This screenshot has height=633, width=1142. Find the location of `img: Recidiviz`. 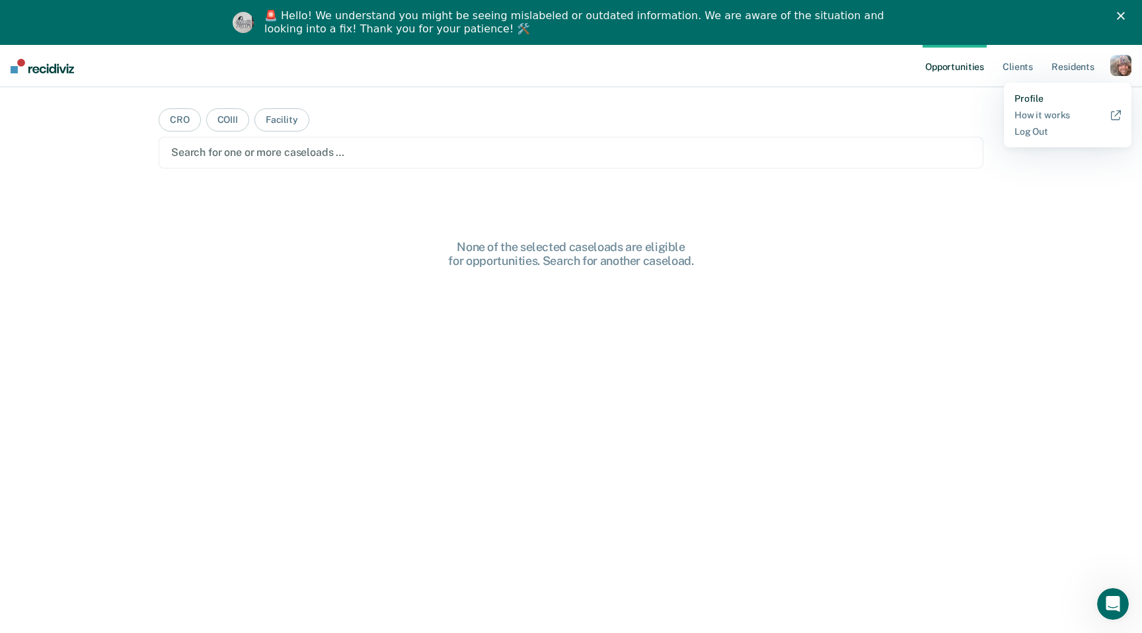

img: Recidiviz is located at coordinates (42, 66).